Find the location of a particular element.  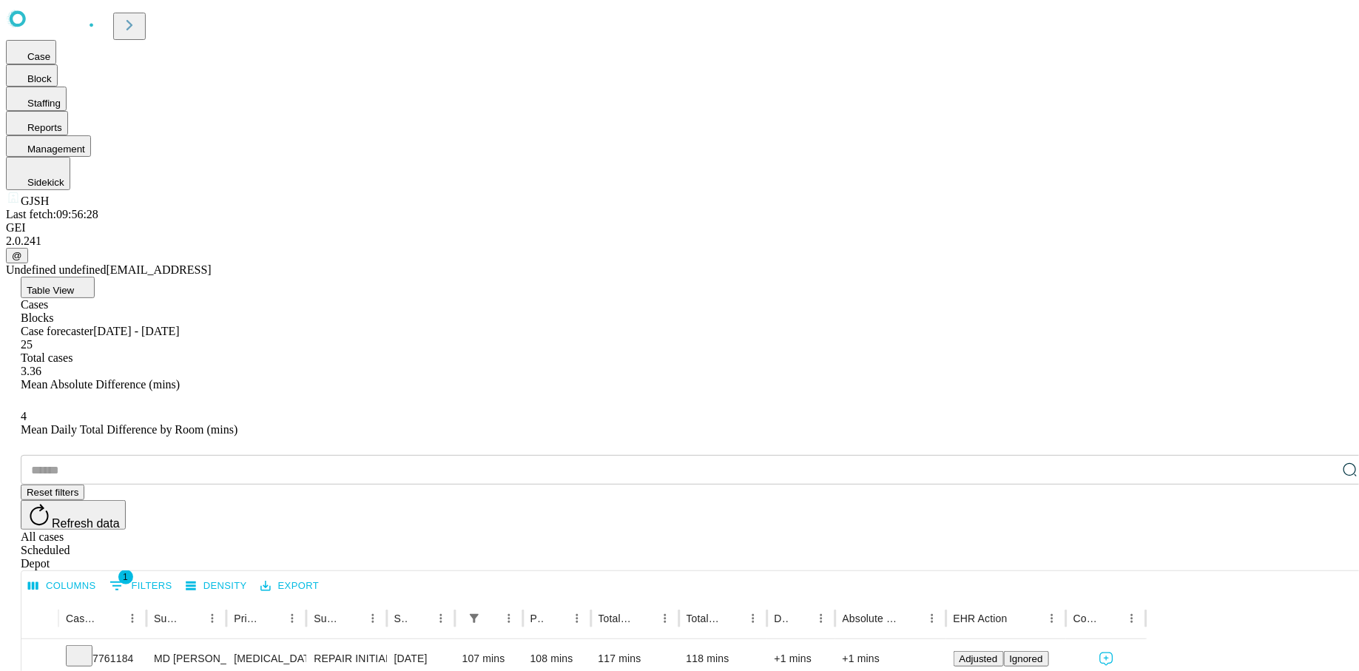

button: Staffing is located at coordinates (36, 98).